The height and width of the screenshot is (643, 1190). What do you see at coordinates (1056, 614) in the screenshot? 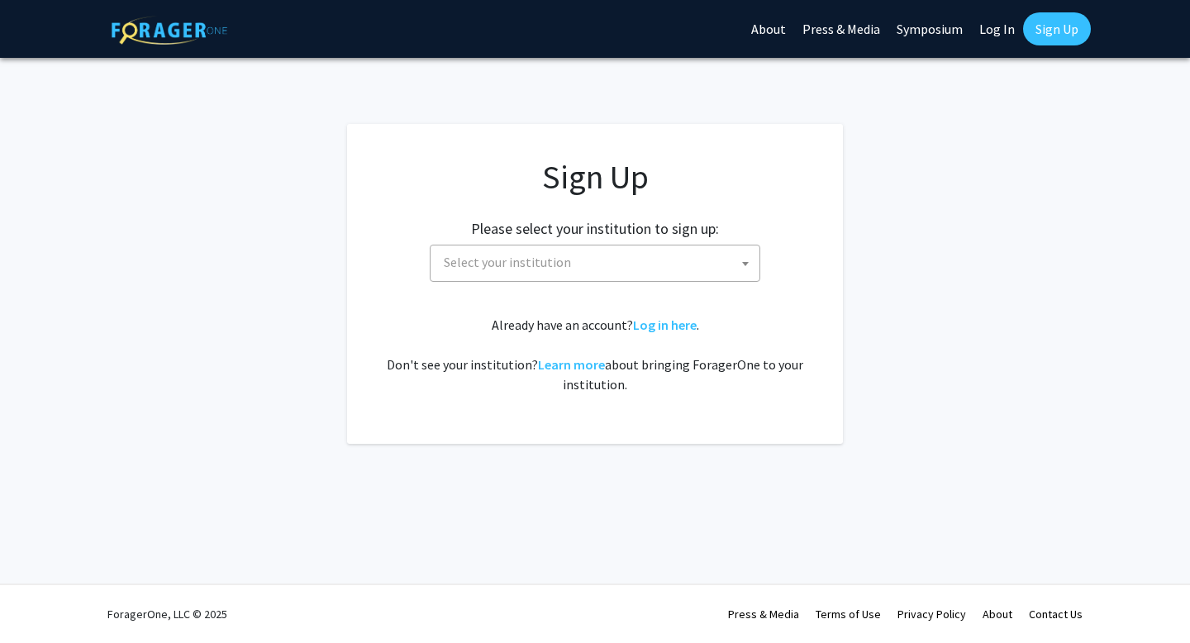
I see `a: Contact Us` at bounding box center [1056, 614].